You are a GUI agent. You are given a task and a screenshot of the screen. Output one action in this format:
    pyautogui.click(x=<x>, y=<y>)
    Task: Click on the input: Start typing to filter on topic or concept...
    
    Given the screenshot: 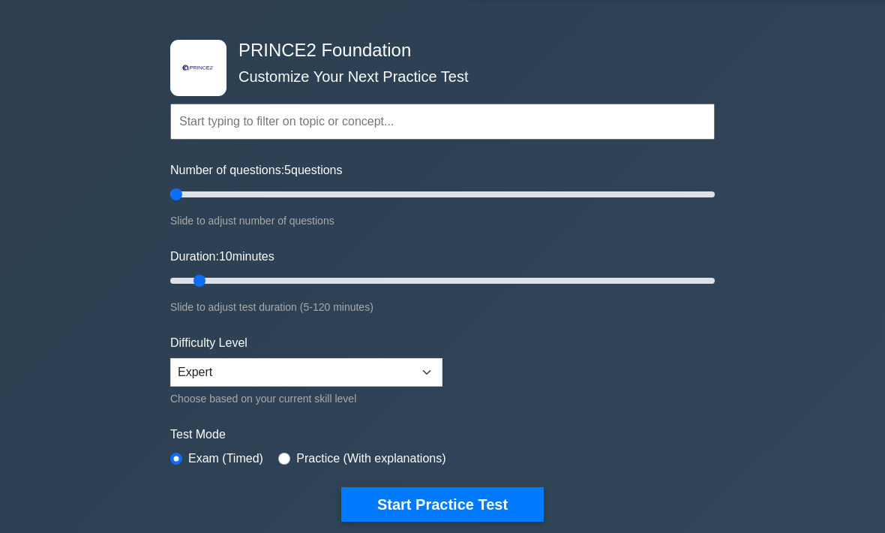 What is the action you would take?
    pyautogui.click(x=443, y=122)
    